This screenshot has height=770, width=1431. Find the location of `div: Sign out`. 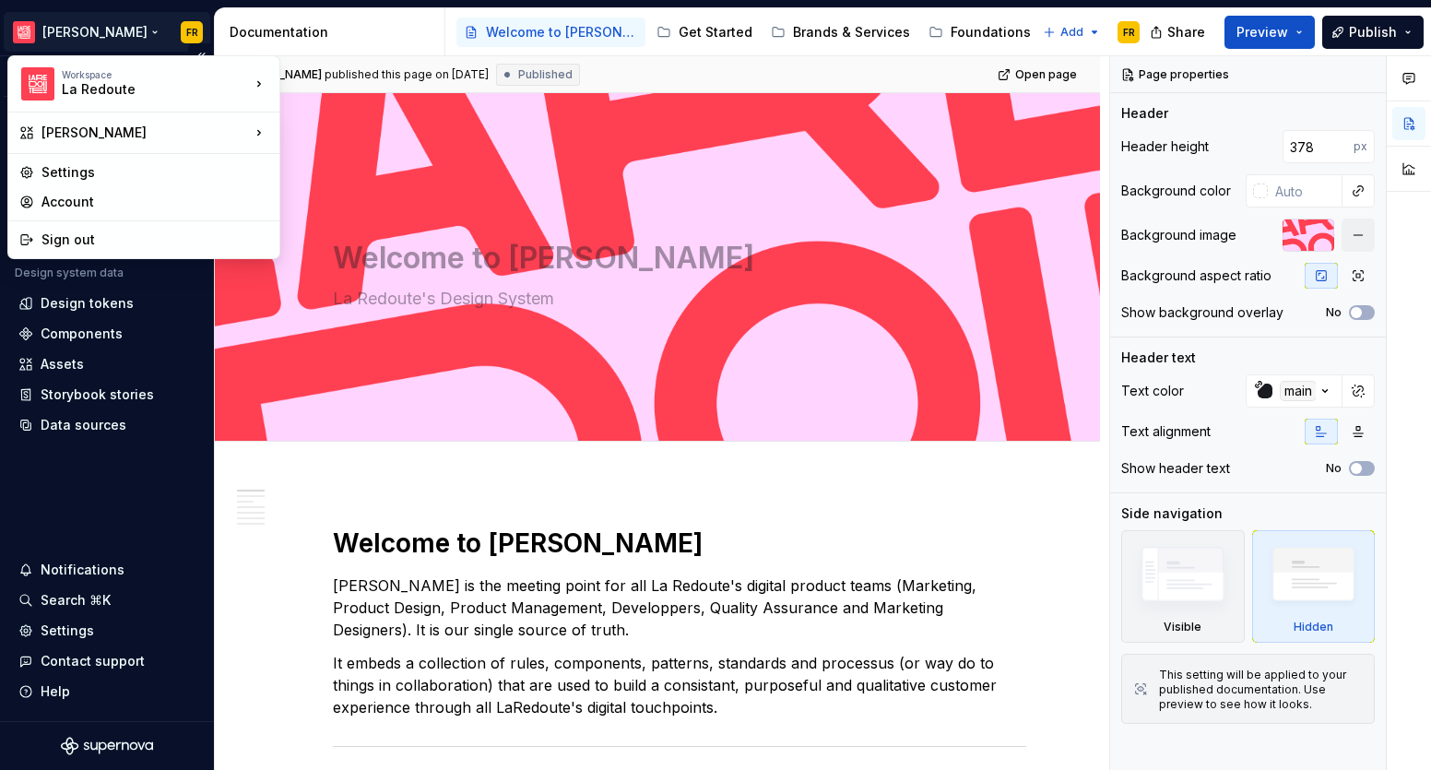

div: Sign out is located at coordinates (155, 240).